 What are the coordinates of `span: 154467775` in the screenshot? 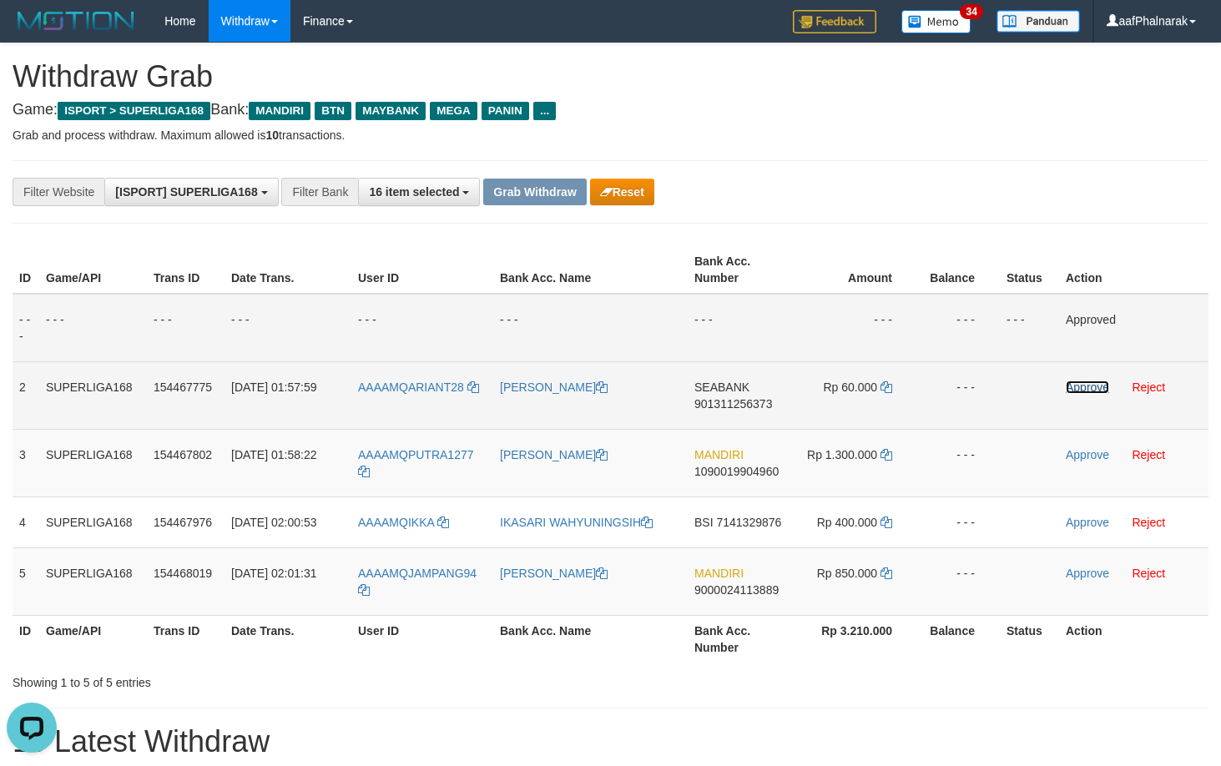 It's located at (183, 387).